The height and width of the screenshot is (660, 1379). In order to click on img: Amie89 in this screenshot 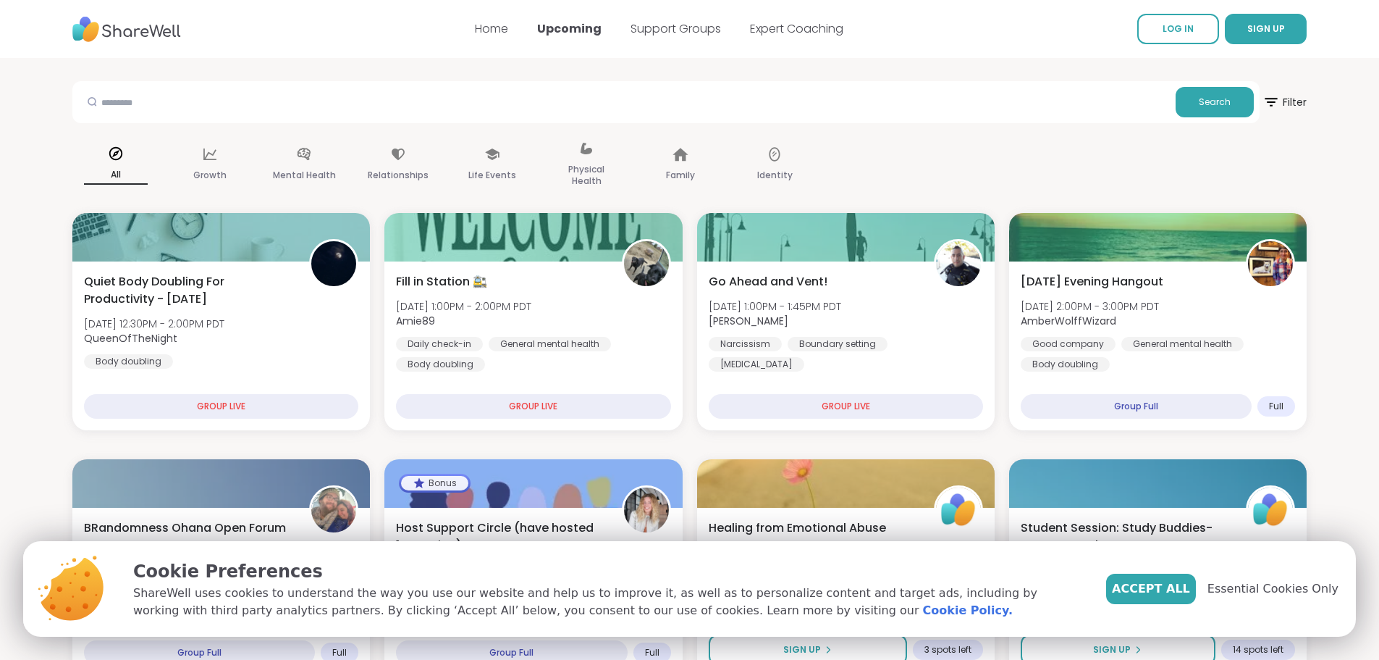, I will do `click(647, 264)`.